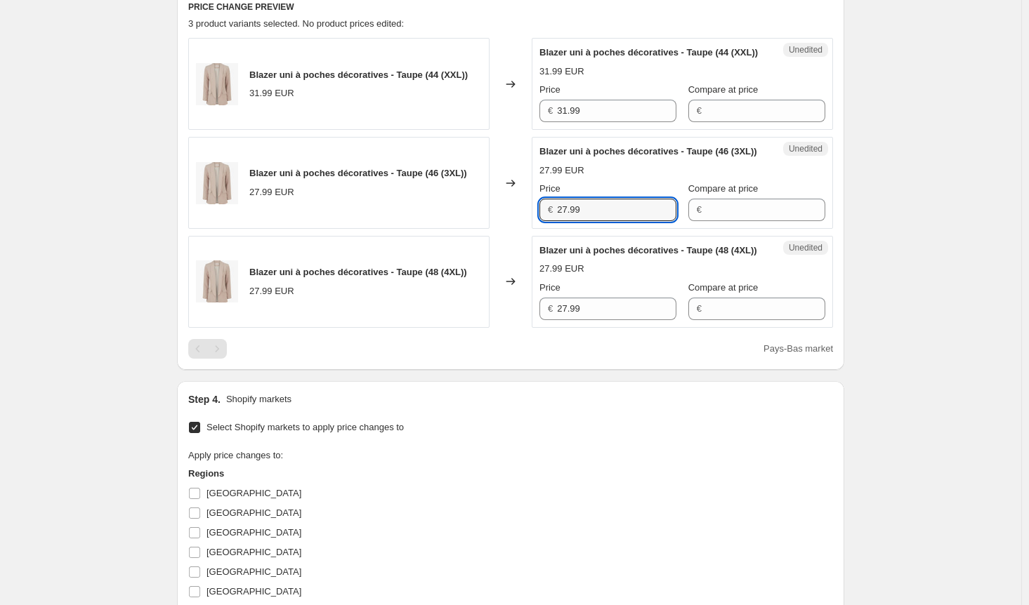  I want to click on nav: Pagination, so click(207, 349).